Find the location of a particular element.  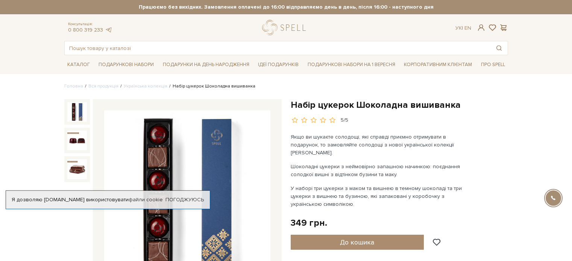

span: До кошика is located at coordinates (357, 242).